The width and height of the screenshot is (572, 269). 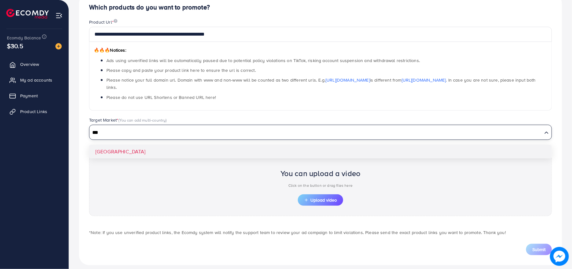 What do you see at coordinates (142, 120) in the screenshot?
I see `span: (You can add multi-country)` at bounding box center [142, 120].